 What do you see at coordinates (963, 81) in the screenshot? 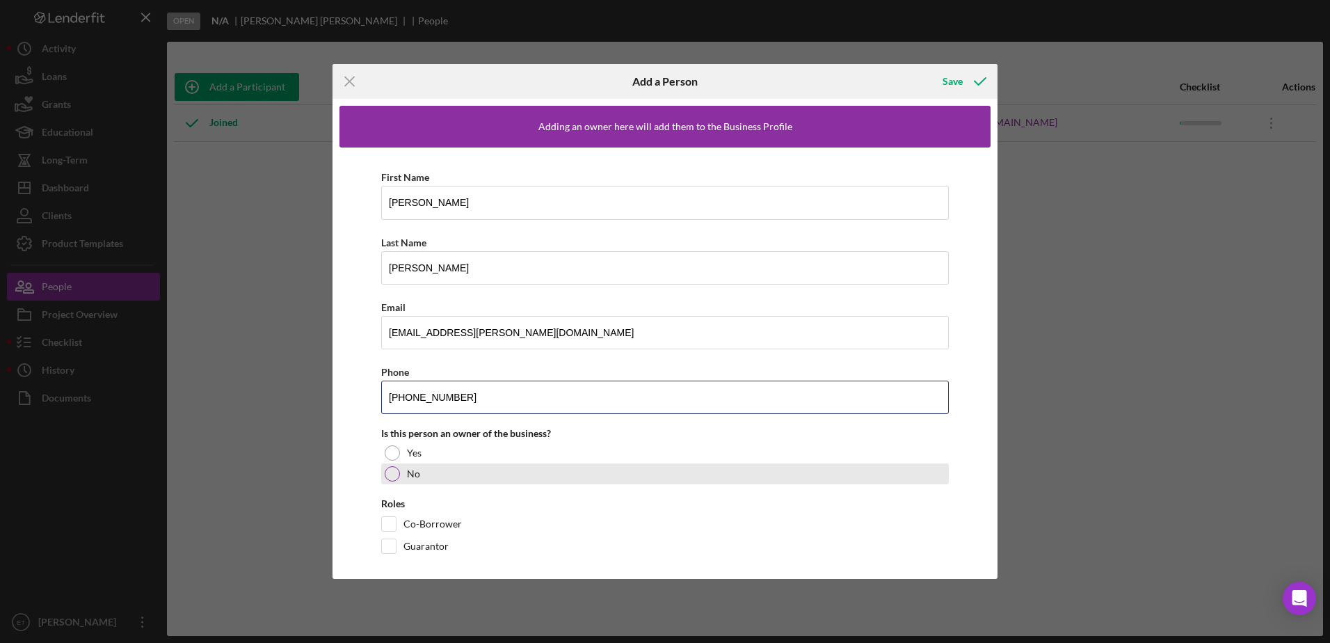
I see `button: Save` at bounding box center [963, 81].